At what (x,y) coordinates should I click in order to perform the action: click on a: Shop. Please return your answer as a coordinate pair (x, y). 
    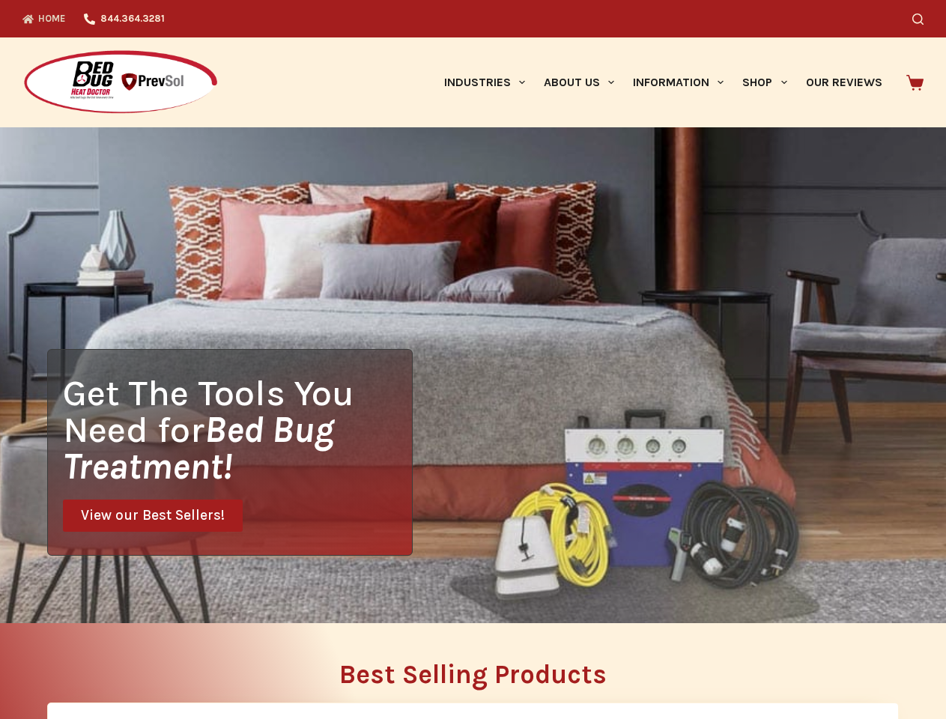
    Looking at the image, I should click on (764, 82).